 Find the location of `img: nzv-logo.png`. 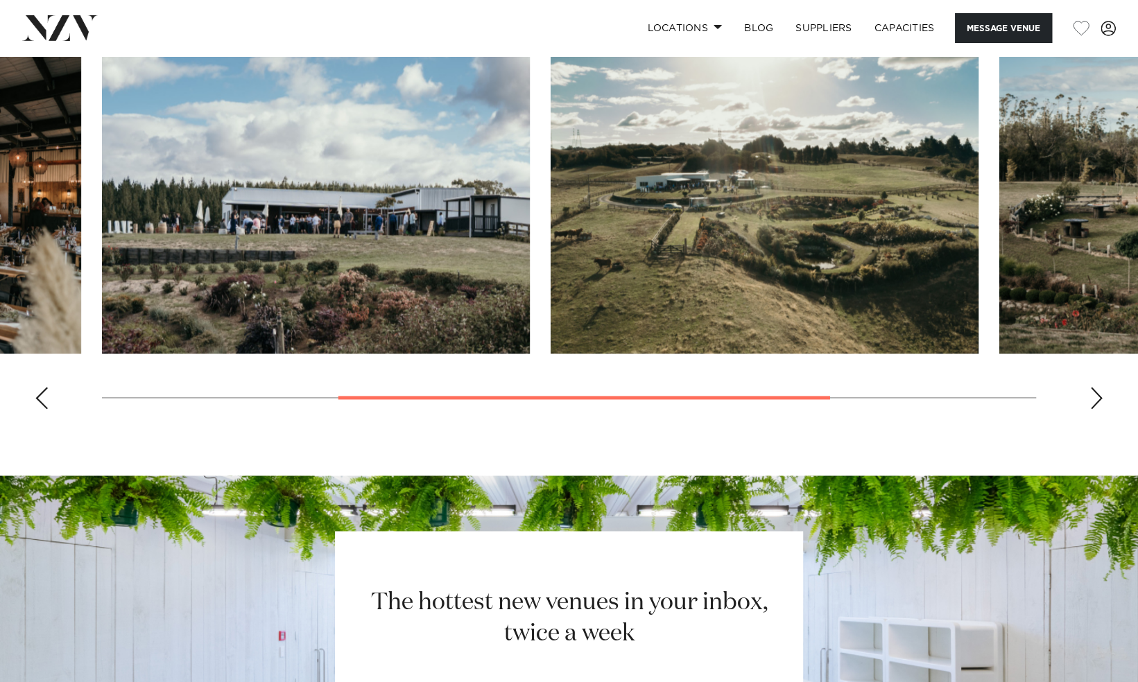

img: nzv-logo.png is located at coordinates (60, 28).